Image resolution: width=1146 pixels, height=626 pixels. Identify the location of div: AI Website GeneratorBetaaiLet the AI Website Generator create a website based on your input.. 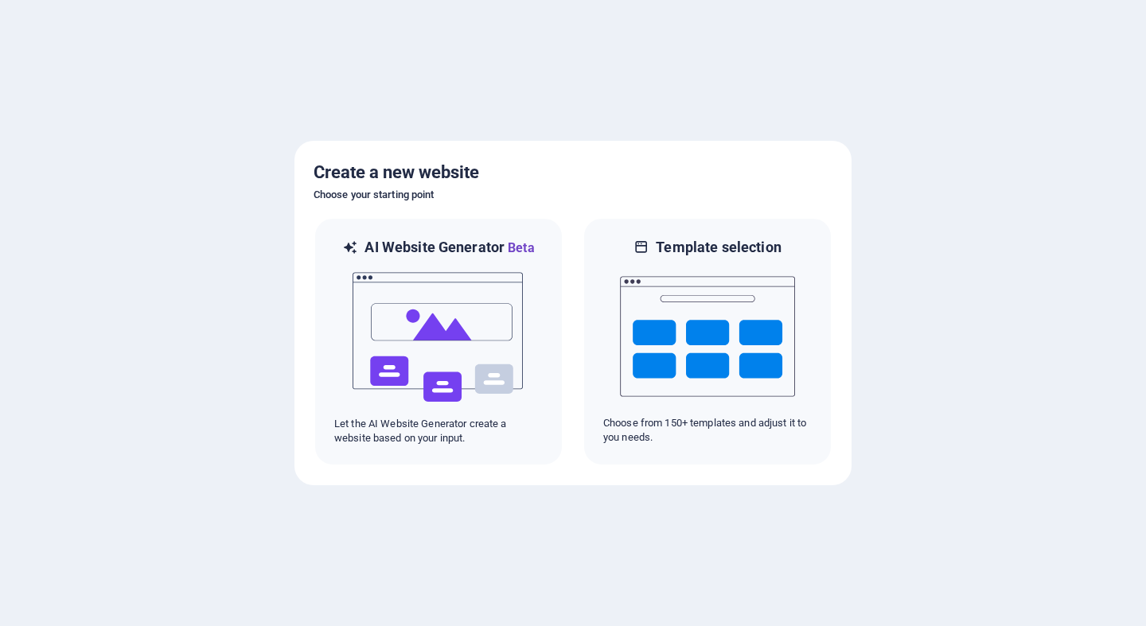
(438, 341).